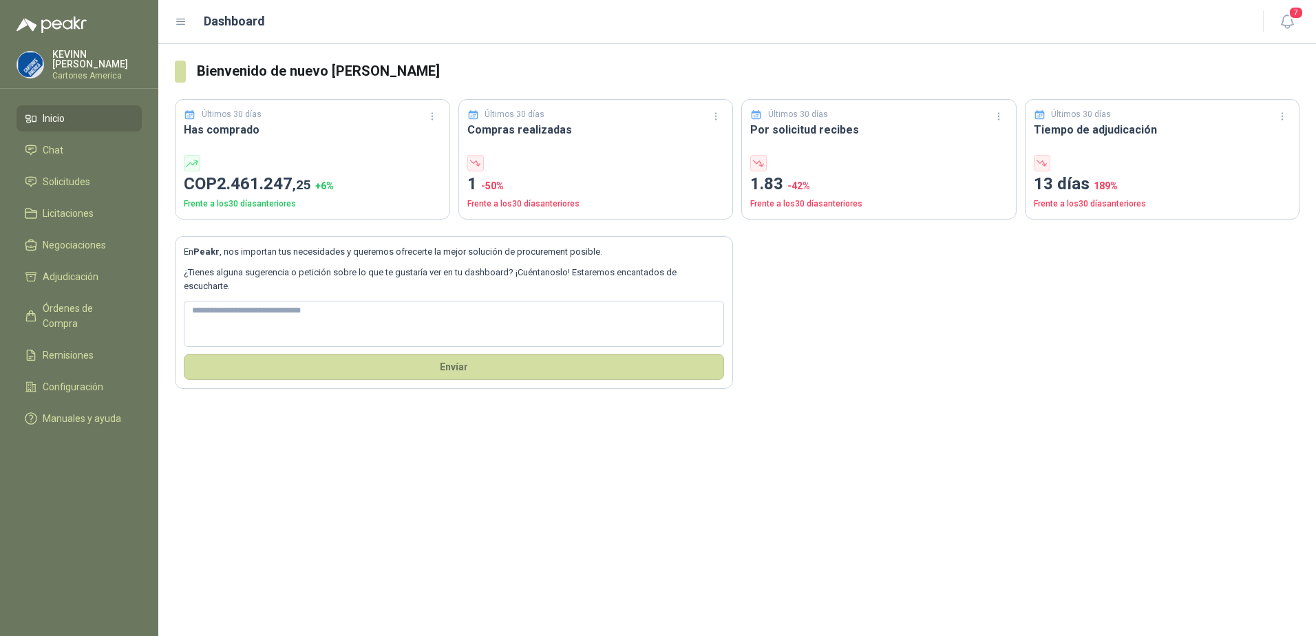  Describe the element at coordinates (207, 251) in the screenshot. I see `b: Peakr` at that location.